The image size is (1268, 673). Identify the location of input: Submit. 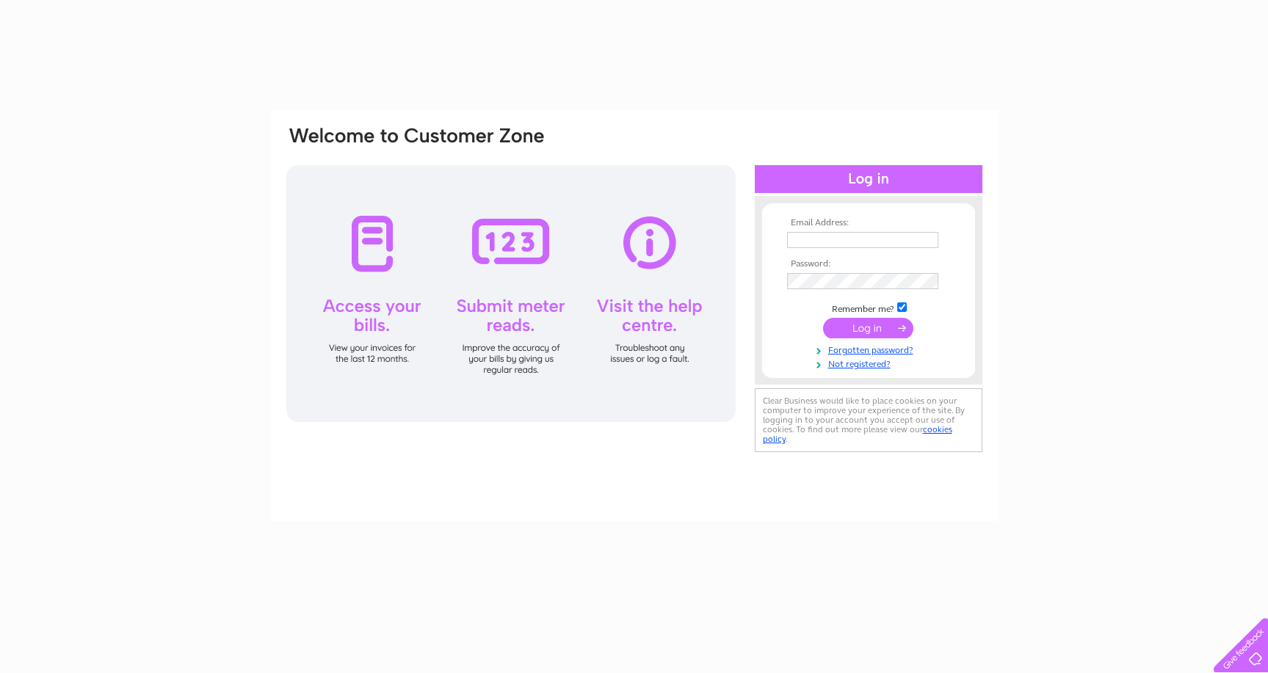
(868, 328).